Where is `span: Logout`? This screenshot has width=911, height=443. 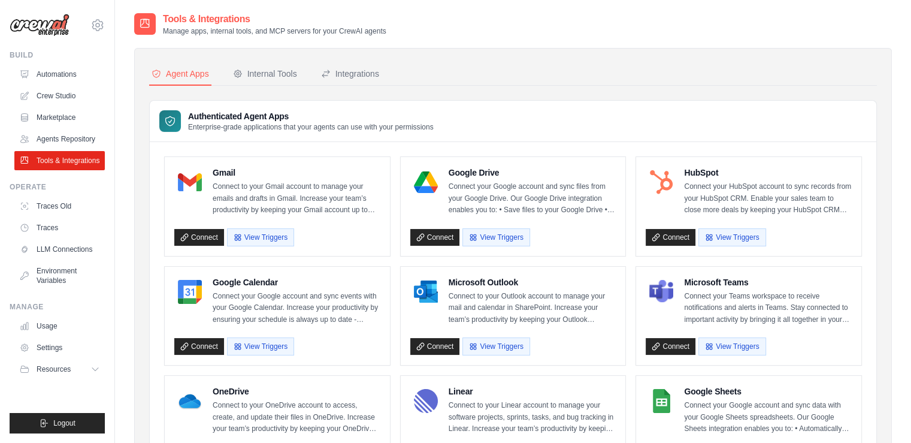
span: Logout is located at coordinates (64, 423).